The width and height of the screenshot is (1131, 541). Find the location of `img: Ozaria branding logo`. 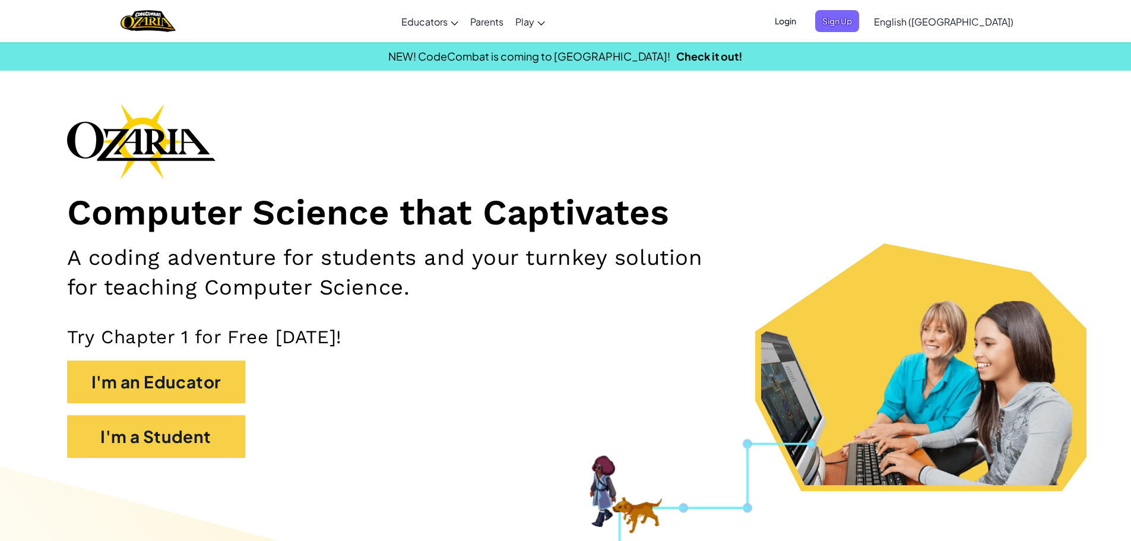

img: Ozaria branding logo is located at coordinates (141, 141).